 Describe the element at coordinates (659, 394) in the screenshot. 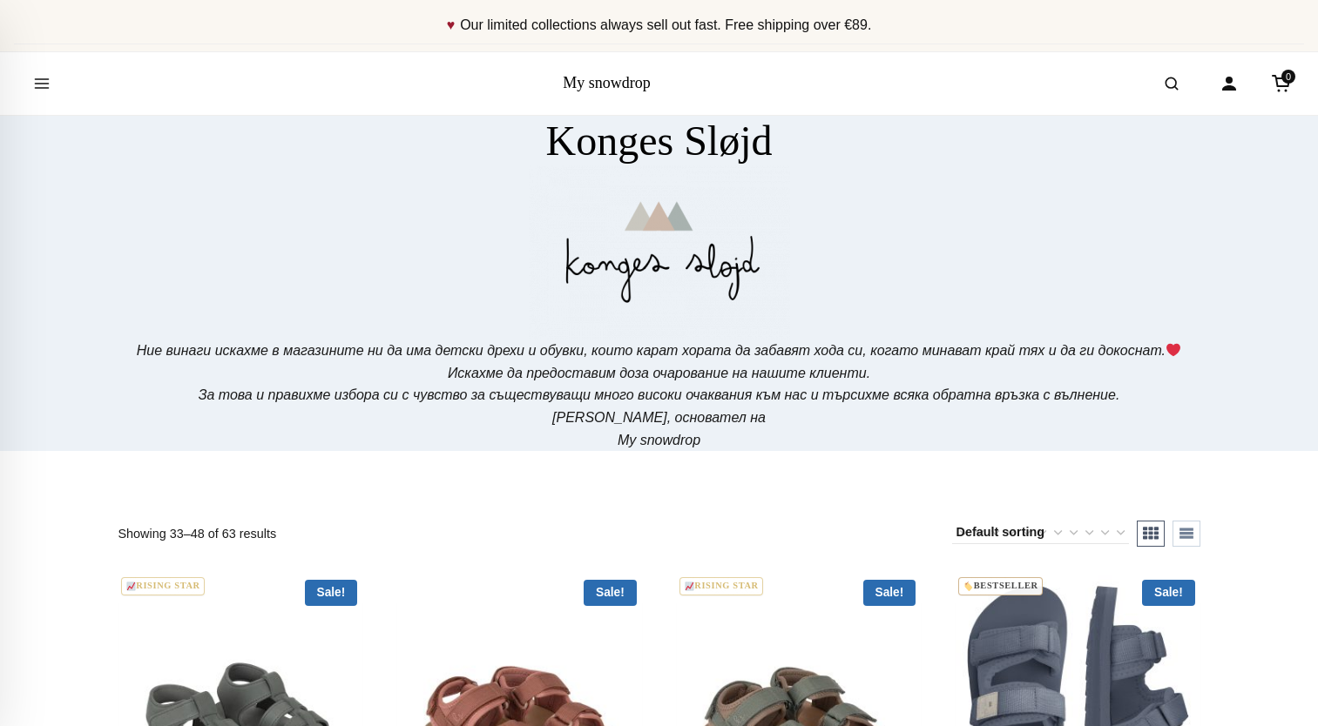

I see `em: За това и правихме избора си с чувство за съществуващи много високи очаквания към нас и търсихме ...` at that location.